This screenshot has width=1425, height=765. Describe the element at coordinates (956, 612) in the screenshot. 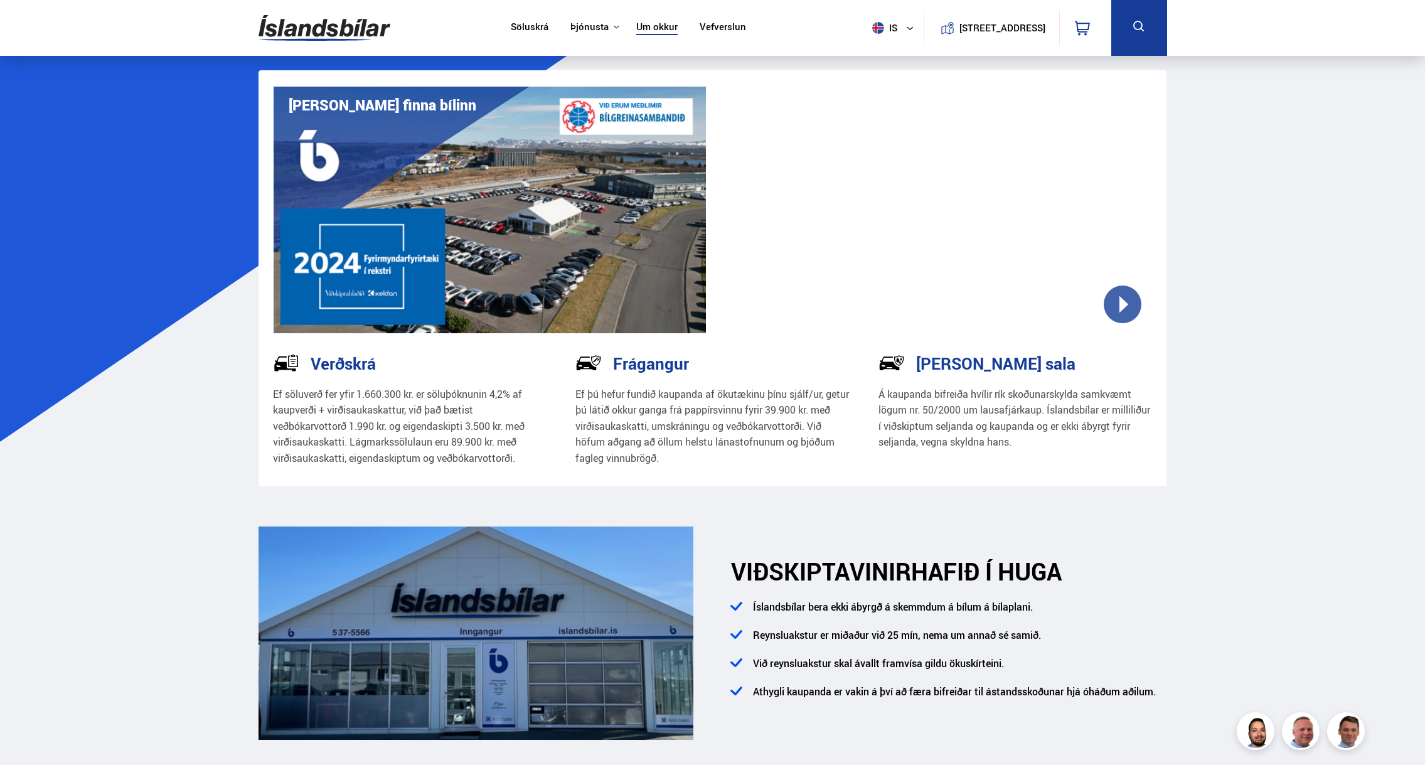

I see `li: Íslandsbílar bera ekki ábyrgð á skemmdum á bílum á bílaplani.` at that location.